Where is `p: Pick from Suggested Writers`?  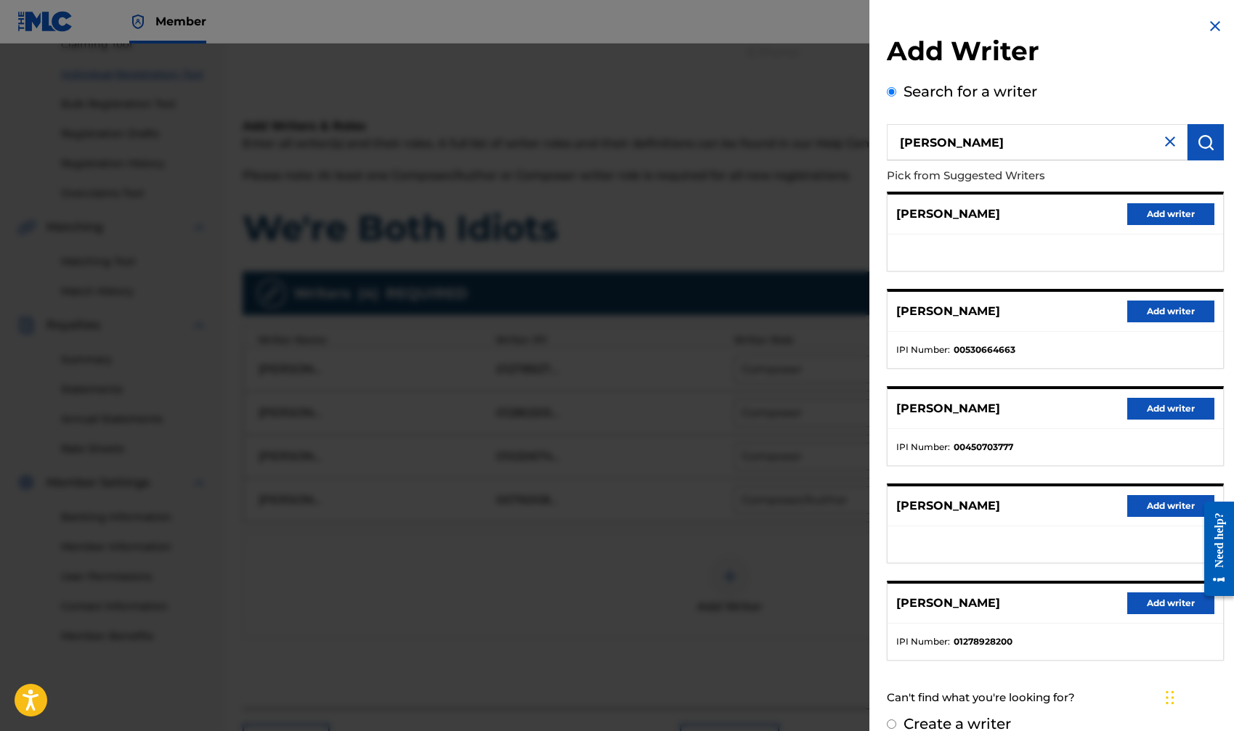 p: Pick from Suggested Writers is located at coordinates (1014, 176).